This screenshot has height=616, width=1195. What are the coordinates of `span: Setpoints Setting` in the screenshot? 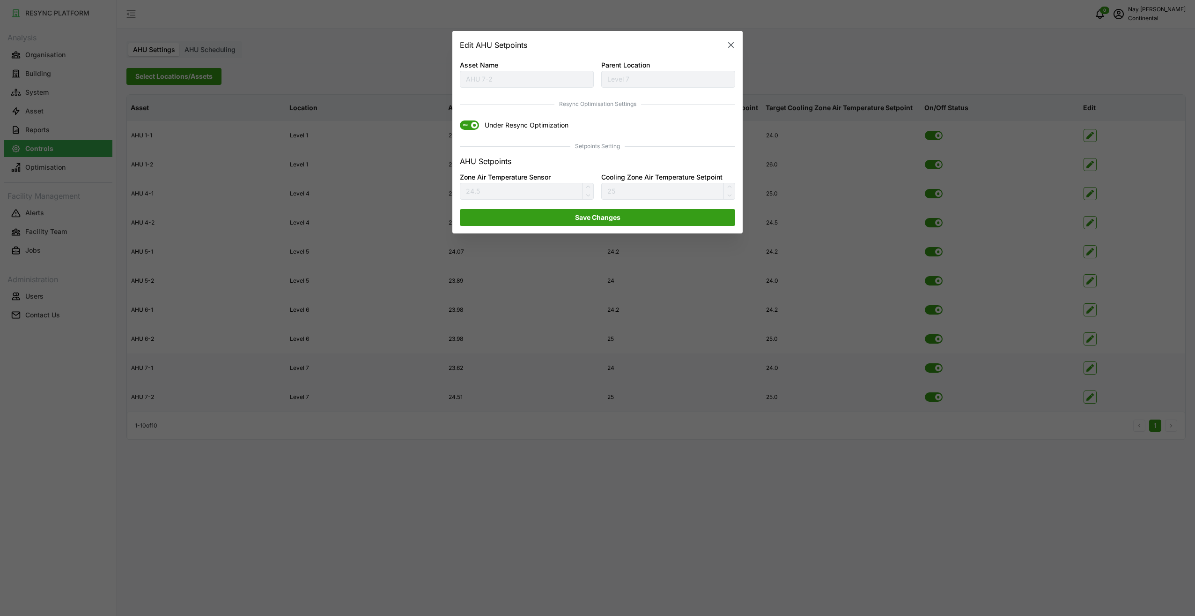 It's located at (598, 146).